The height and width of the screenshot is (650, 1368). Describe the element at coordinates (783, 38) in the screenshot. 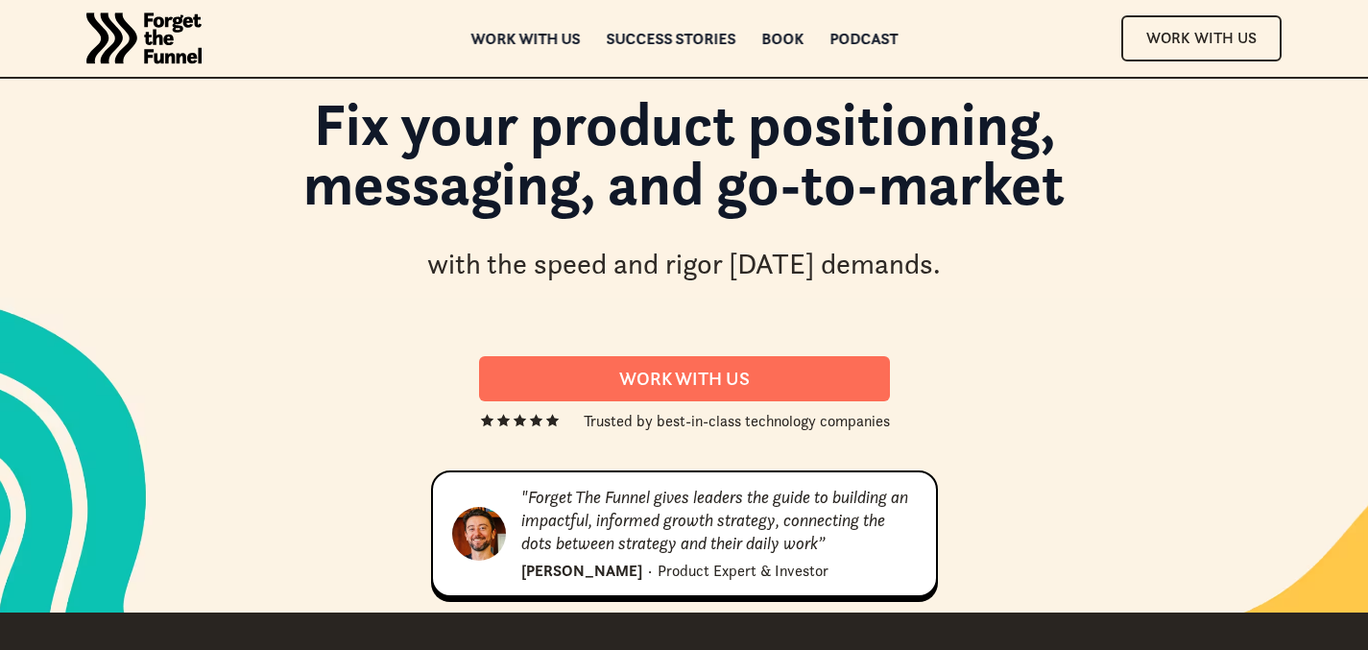

I see `div: Book` at that location.